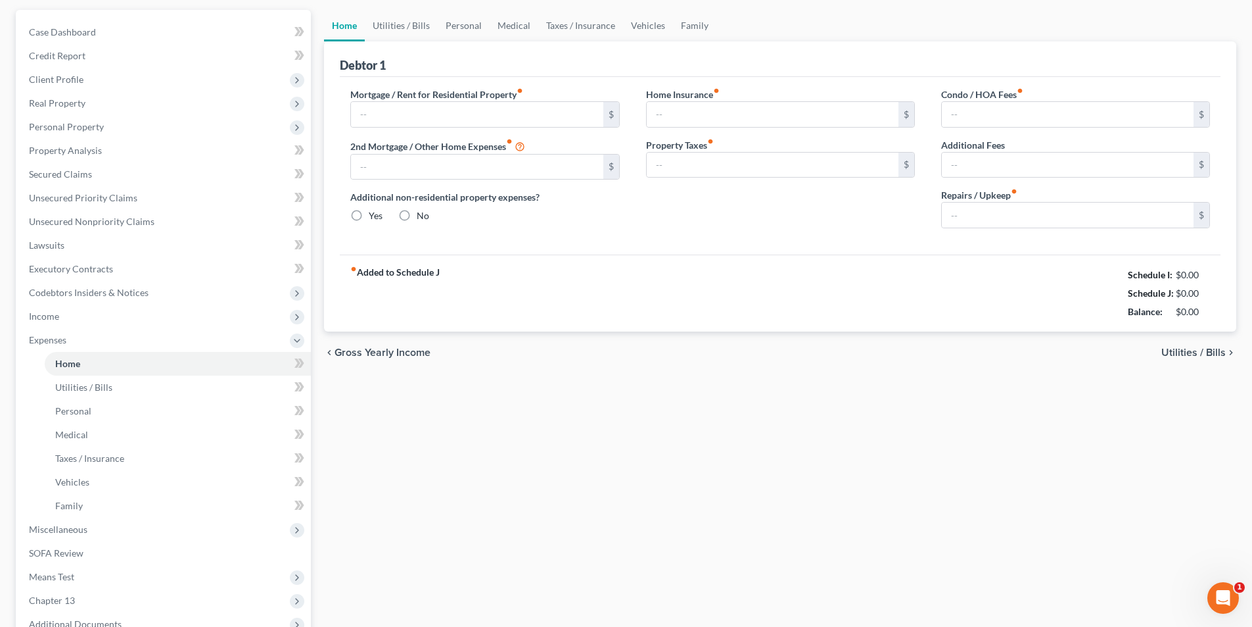 Image resolution: width=1252 pixels, height=627 pixels. I want to click on span: Unsecured Priority Claims, so click(83, 197).